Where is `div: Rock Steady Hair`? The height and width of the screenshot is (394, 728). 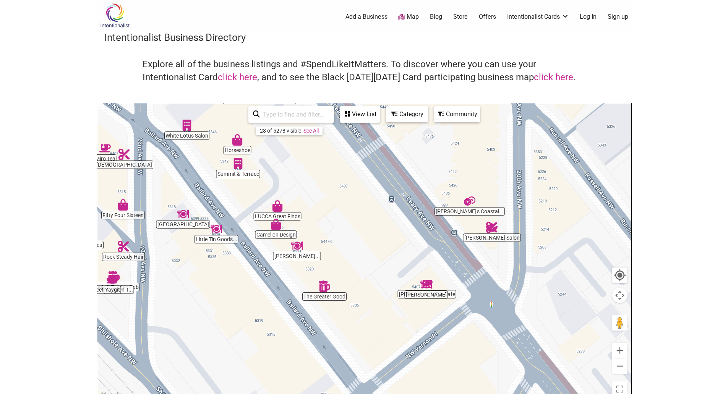
div: Rock Steady Hair is located at coordinates (123, 246).